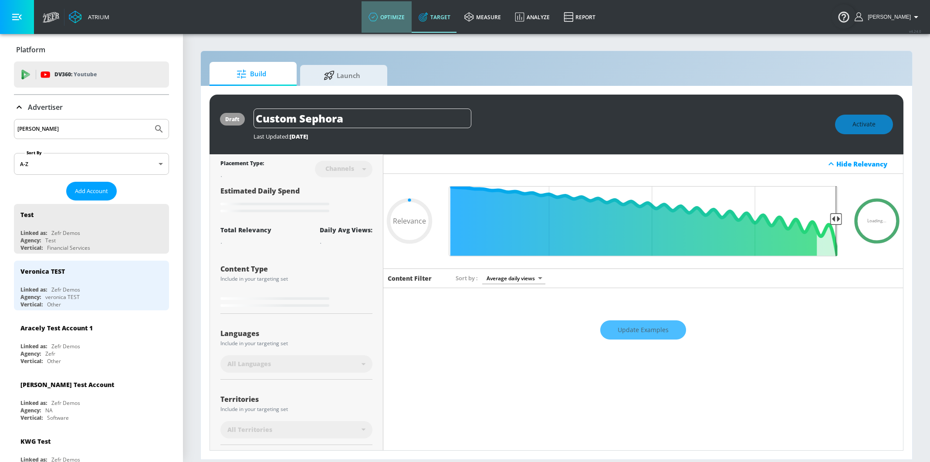 This screenshot has width=930, height=462. What do you see at coordinates (83, 129) in the screenshot?
I see `input: Search by name` at bounding box center [83, 129].